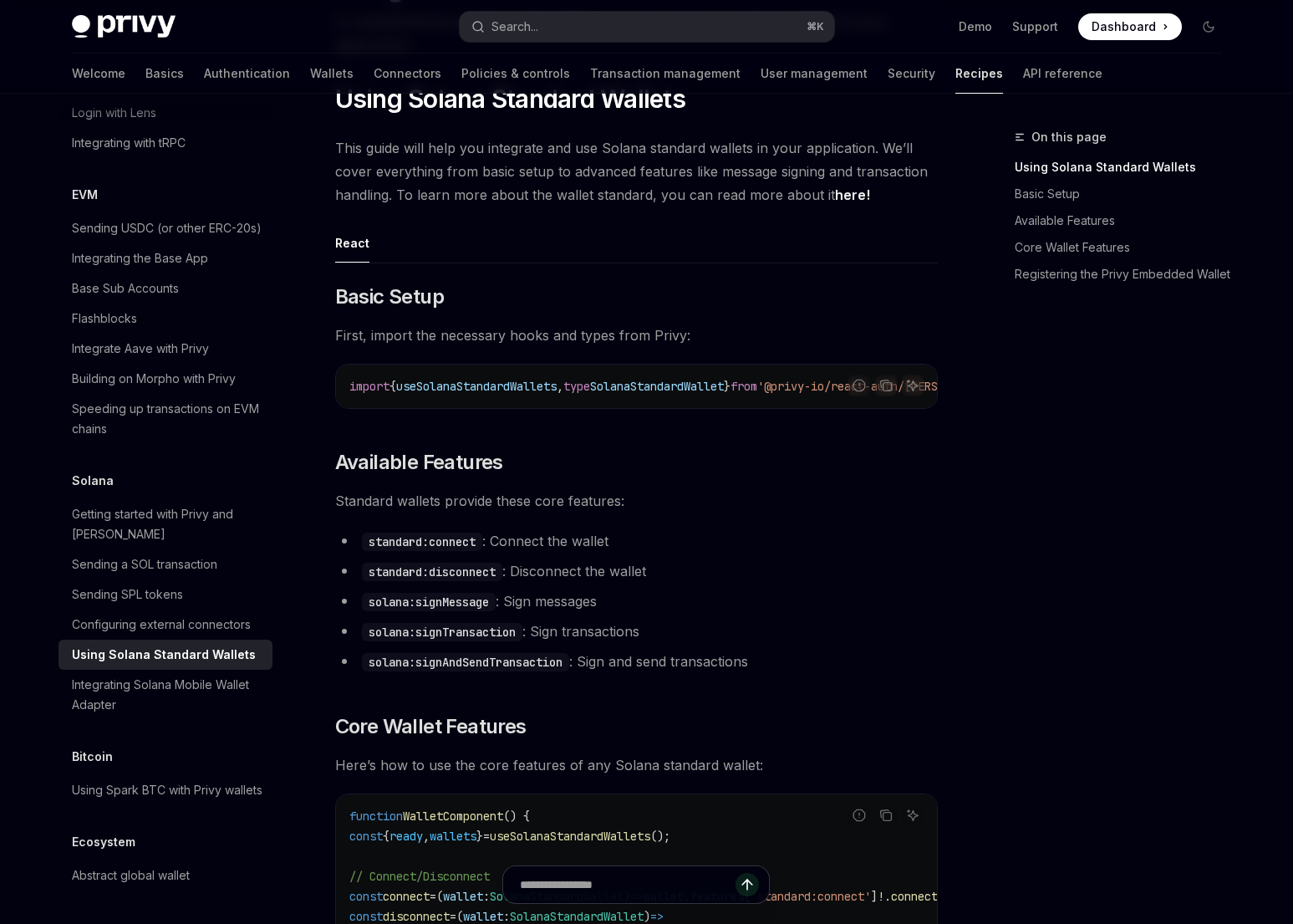 Image resolution: width=1293 pixels, height=924 pixels. I want to click on span: import, so click(369, 387).